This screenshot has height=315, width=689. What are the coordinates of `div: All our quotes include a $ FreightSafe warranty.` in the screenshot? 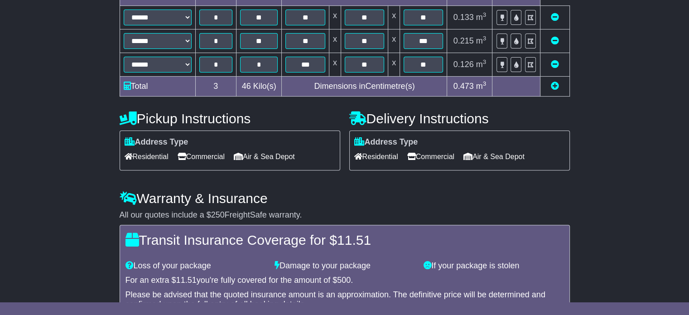 It's located at (345, 215).